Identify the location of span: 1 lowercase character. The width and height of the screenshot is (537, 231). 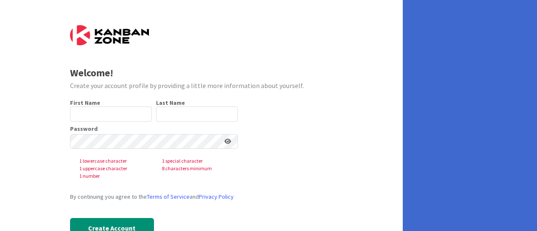
(114, 161).